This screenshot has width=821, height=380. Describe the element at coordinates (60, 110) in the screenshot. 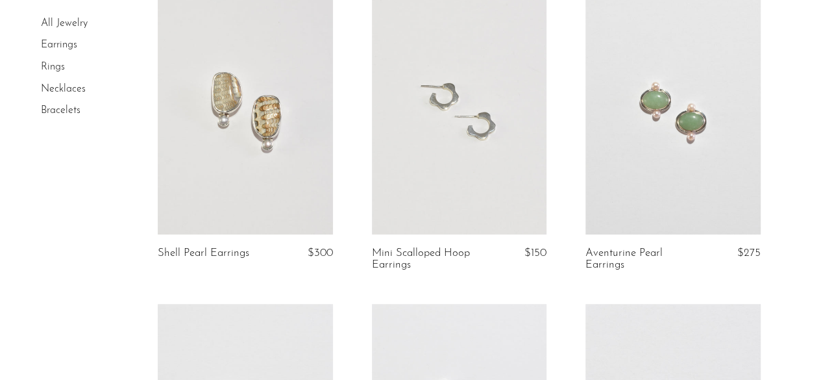

I see `a: Bracelets` at that location.